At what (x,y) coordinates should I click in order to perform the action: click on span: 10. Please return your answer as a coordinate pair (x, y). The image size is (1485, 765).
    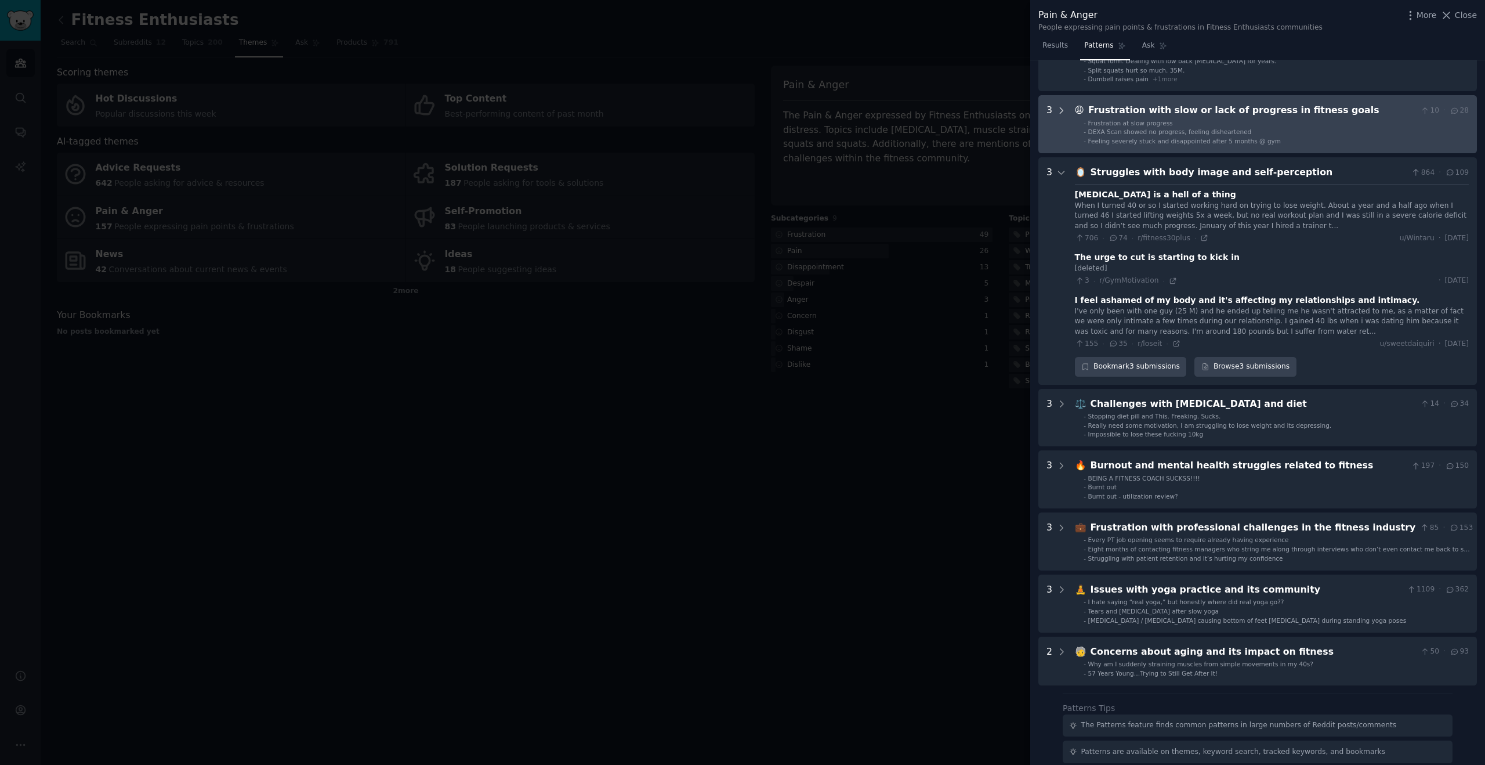
    Looking at the image, I should click on (1430, 111).